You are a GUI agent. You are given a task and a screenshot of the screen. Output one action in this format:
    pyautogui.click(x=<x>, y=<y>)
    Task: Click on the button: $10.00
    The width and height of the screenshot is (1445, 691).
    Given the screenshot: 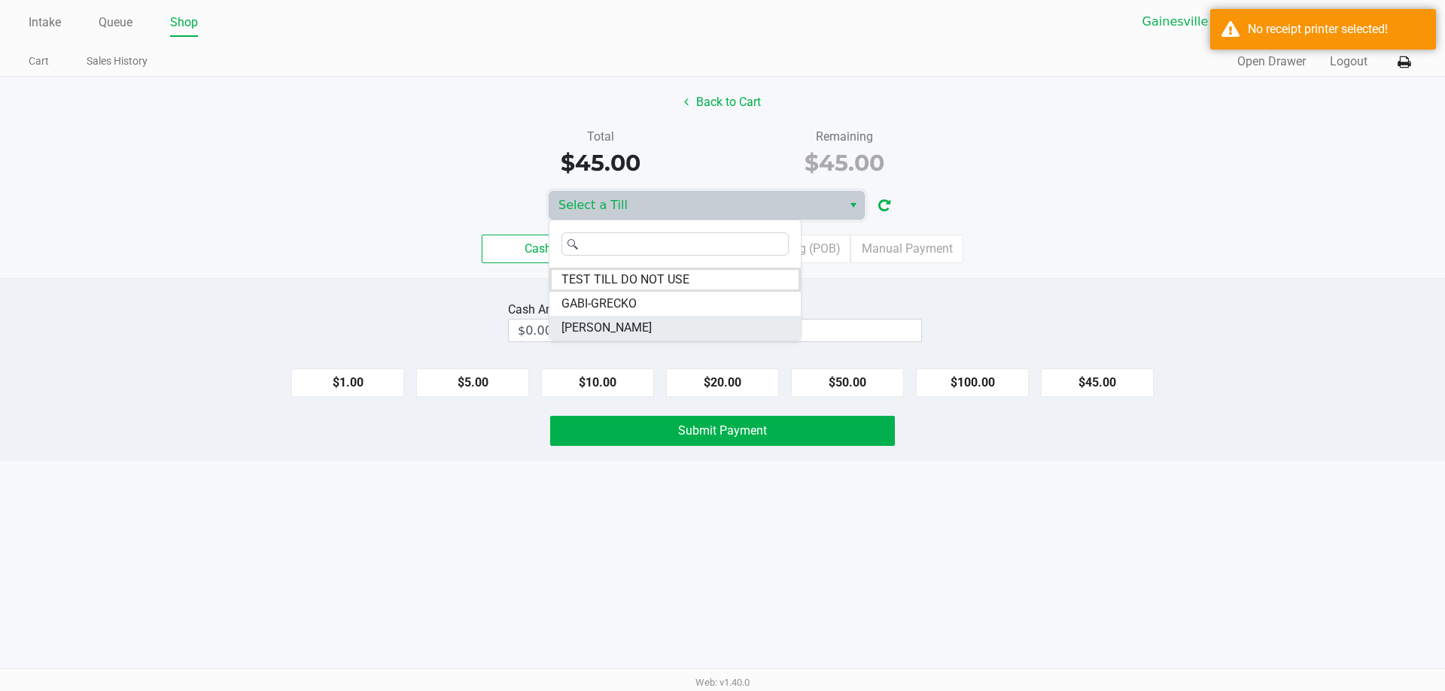 What is the action you would take?
    pyautogui.click(x=597, y=383)
    